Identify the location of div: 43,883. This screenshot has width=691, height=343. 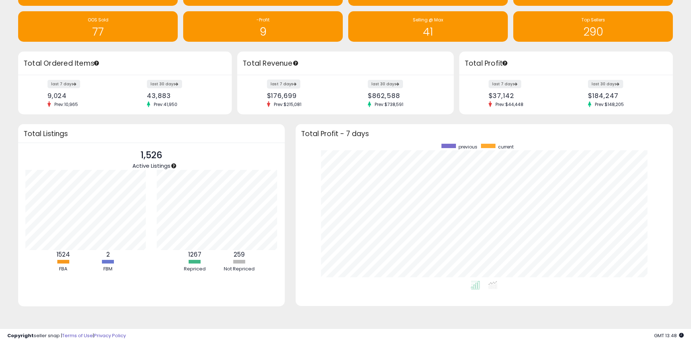
(183, 95).